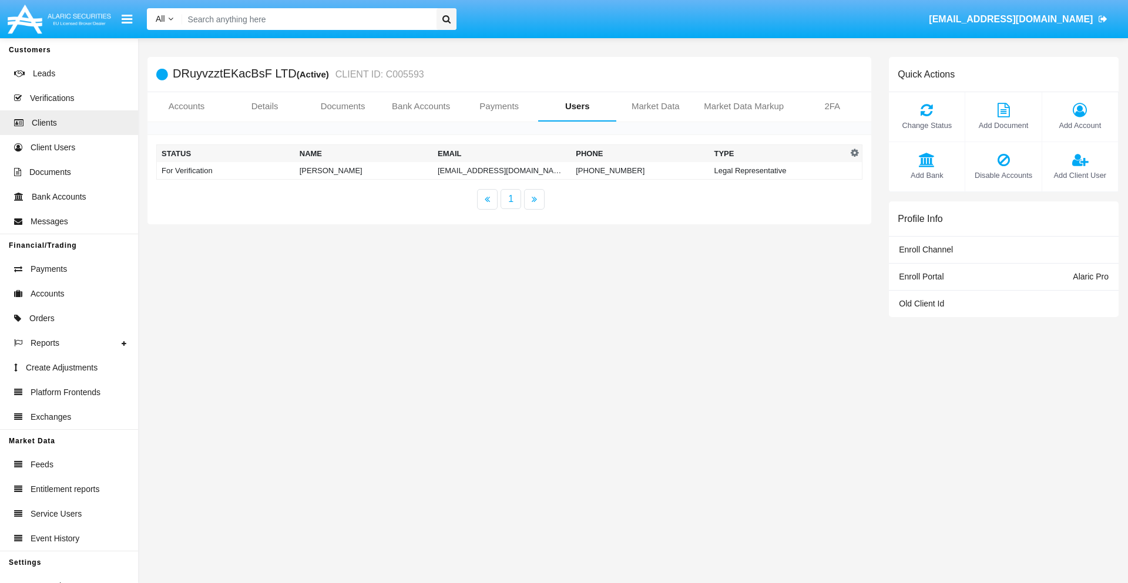  I want to click on span: Create Adjustments, so click(62, 368).